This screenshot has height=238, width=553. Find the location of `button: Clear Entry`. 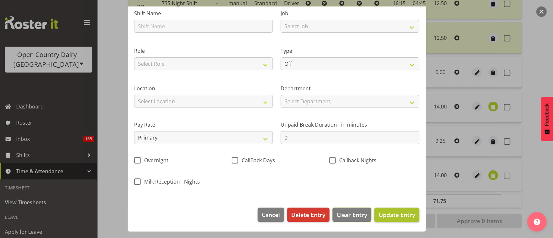

button: Clear Entry is located at coordinates (352, 215).